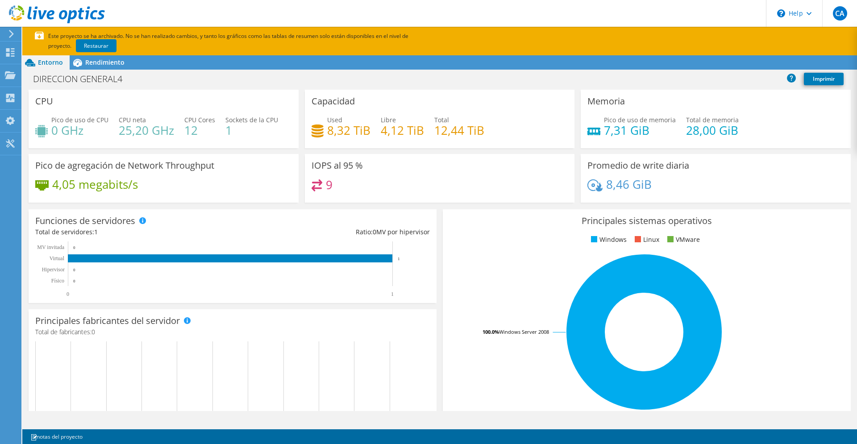  I want to click on svg: \n, so click(781, 13).